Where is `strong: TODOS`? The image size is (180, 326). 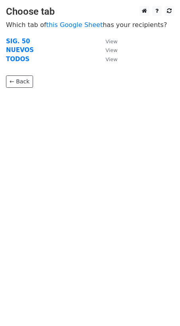 strong: TODOS is located at coordinates (17, 59).